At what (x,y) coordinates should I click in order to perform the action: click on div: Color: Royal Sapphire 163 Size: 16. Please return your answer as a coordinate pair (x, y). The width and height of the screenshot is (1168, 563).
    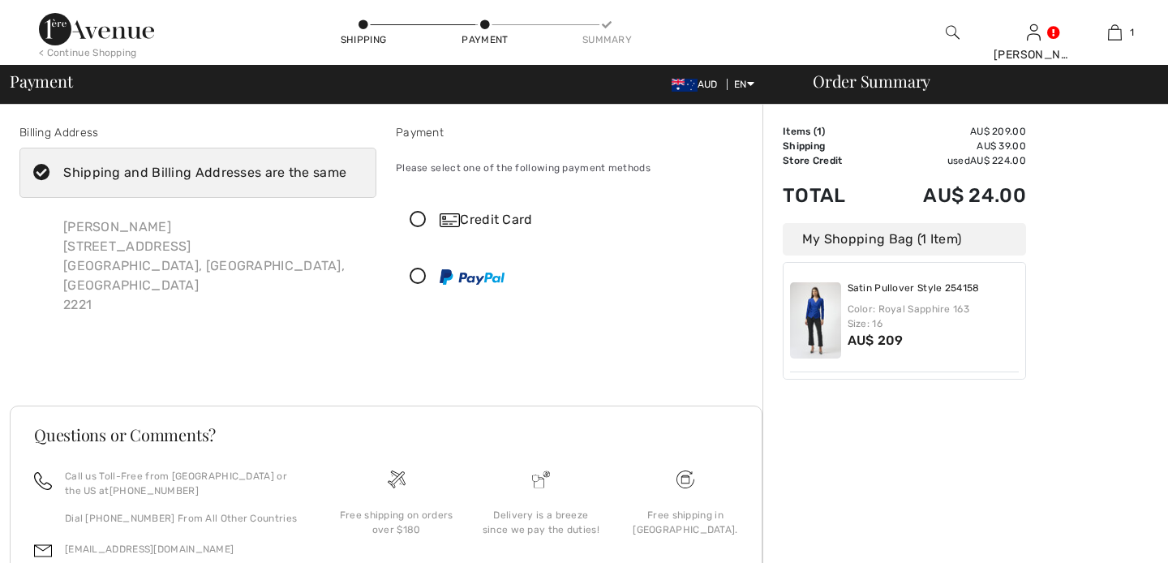
    Looking at the image, I should click on (933, 316).